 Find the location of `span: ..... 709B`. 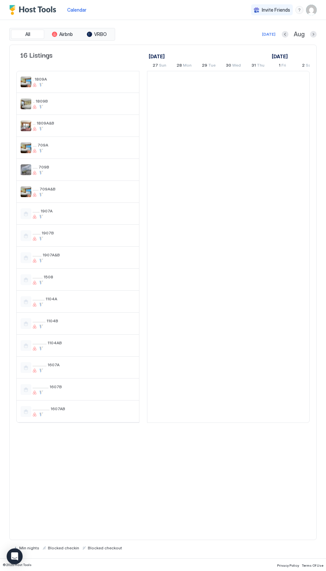

span: ..... 709B is located at coordinates (84, 167).